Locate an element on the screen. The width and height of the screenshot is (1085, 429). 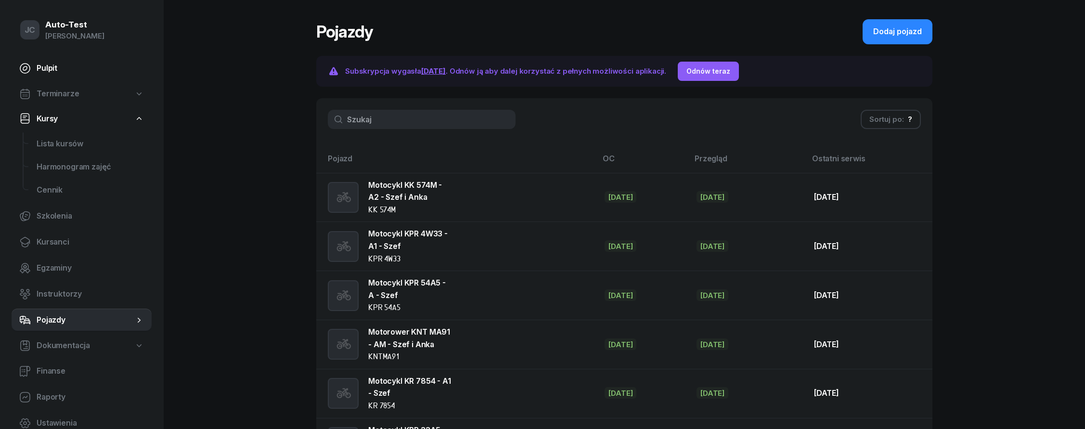
a: Motocykl KPR 4W33 - A1 - Szef is located at coordinates (408, 240).